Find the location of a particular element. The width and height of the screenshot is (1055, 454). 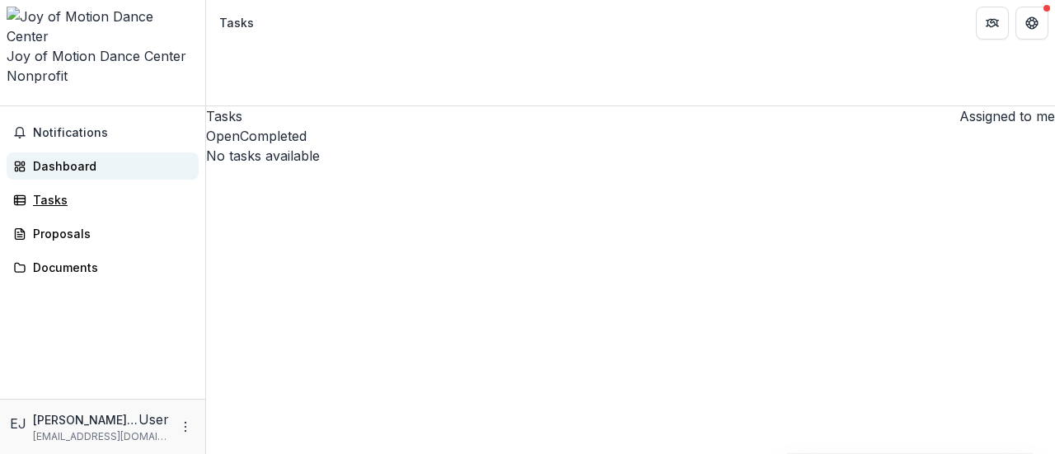

div: Documents is located at coordinates (109, 267).